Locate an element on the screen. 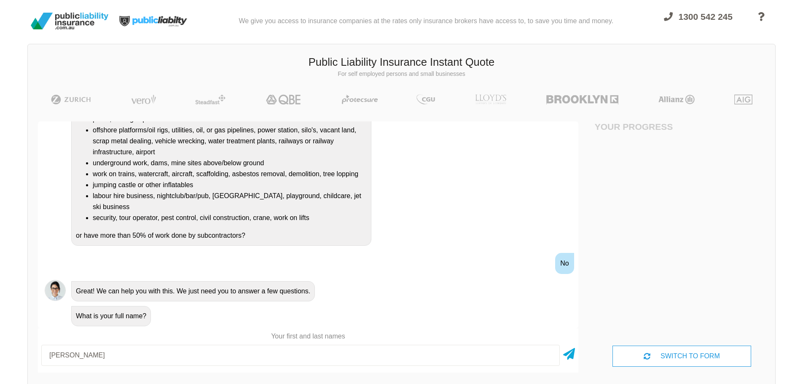 This screenshot has height=384, width=803. img: Public Liability Insurance Light is located at coordinates (154, 21).